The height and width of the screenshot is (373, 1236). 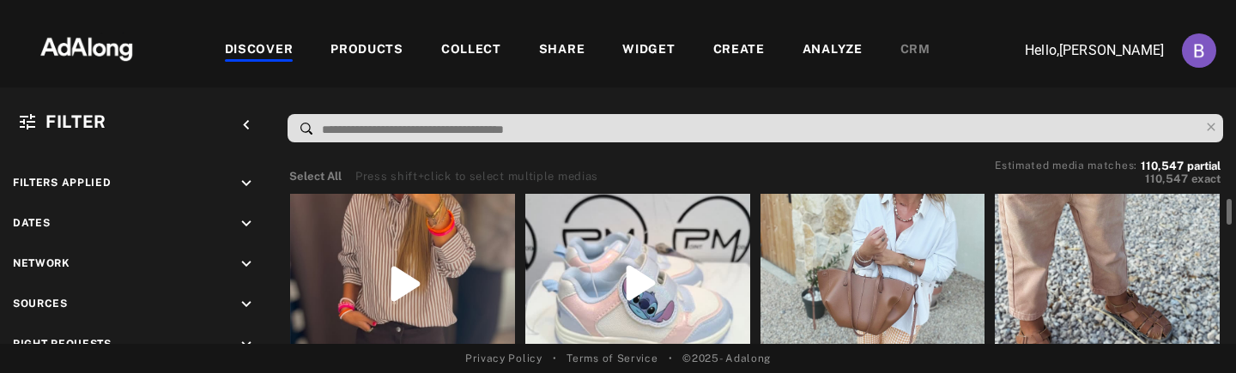 What do you see at coordinates (41, 263) in the screenshot?
I see `span: Network` at bounding box center [41, 263].